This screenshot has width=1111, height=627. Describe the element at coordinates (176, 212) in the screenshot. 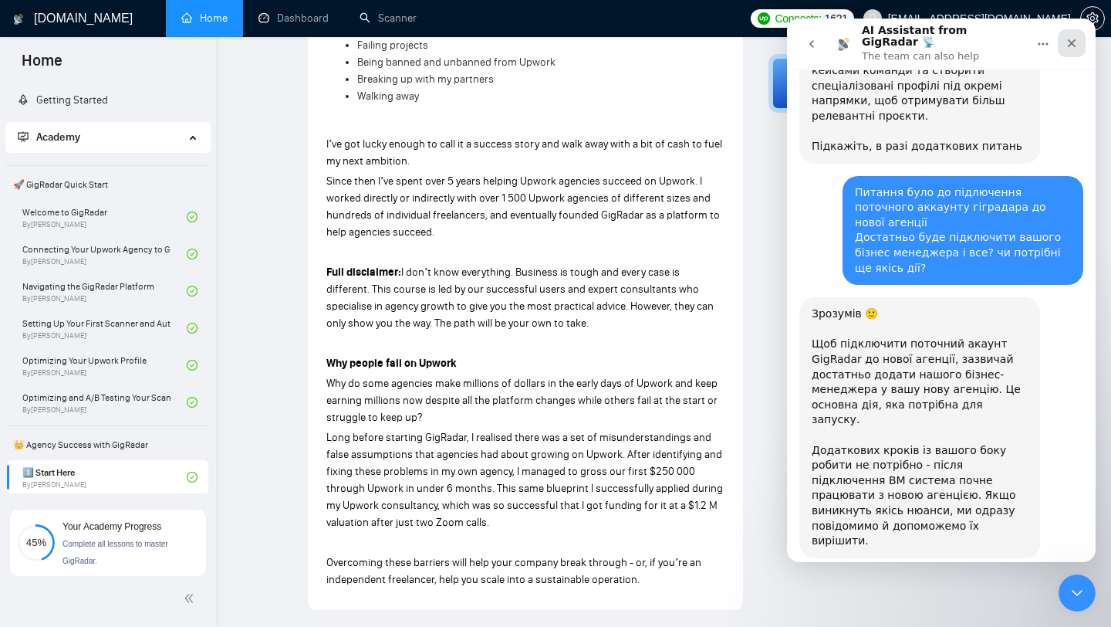

I see `div: Питання було до підлючення поточного аккаунту гіградара до нової агенціїДостатньо буде підключити...` at that location.